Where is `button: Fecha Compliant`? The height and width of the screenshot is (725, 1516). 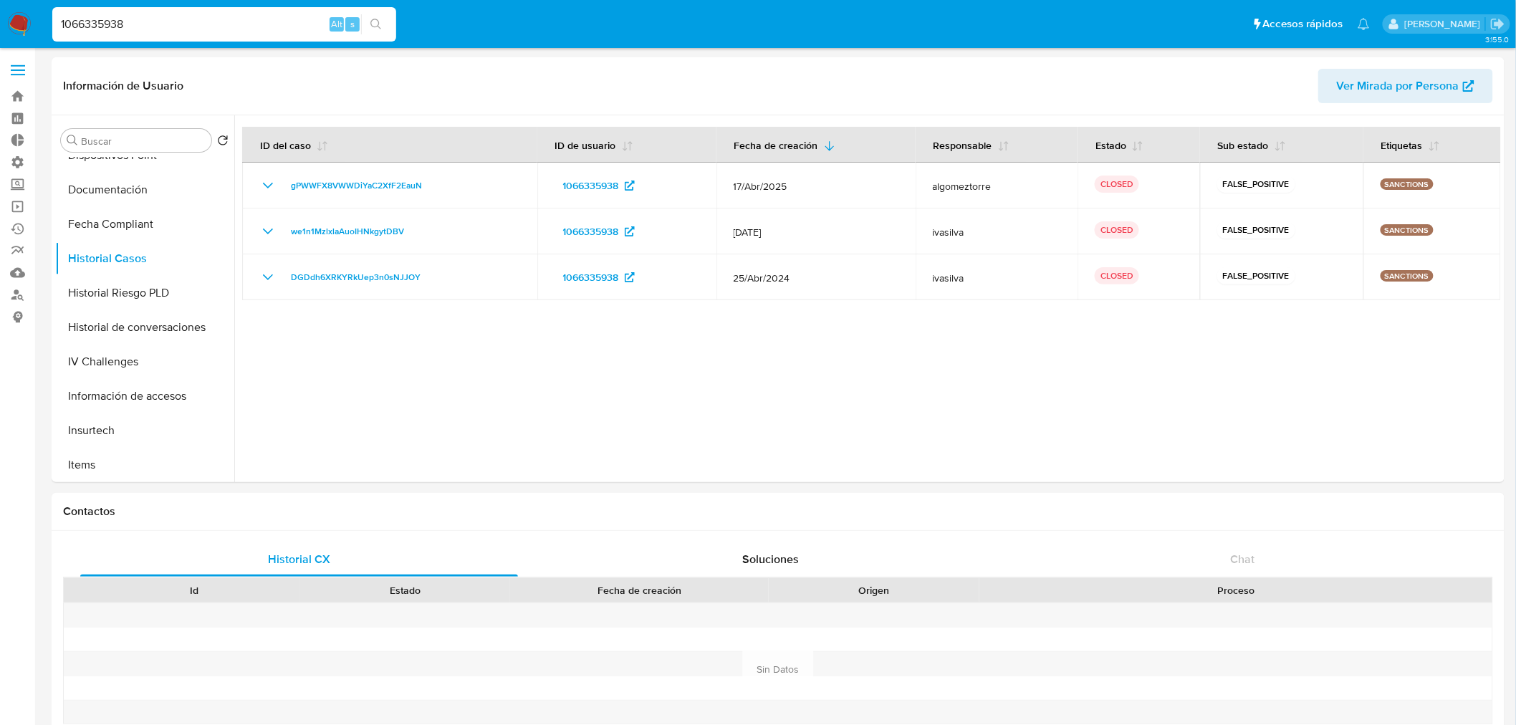 button: Fecha Compliant is located at coordinates (145, 224).